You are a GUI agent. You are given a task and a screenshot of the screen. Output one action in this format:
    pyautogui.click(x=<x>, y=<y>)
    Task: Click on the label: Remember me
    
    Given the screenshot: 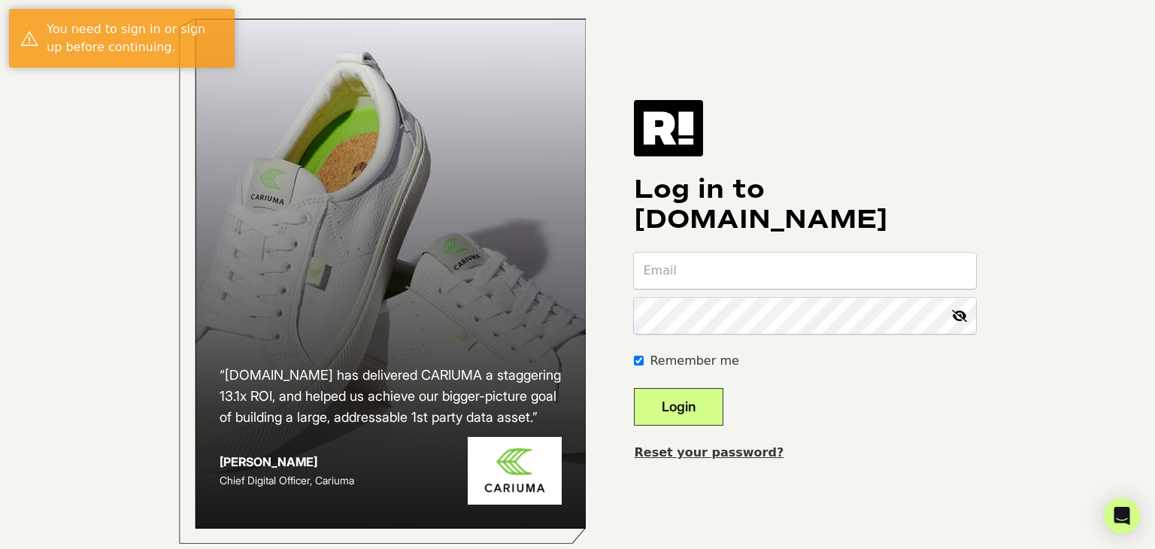 What is the action you would take?
    pyautogui.click(x=694, y=361)
    